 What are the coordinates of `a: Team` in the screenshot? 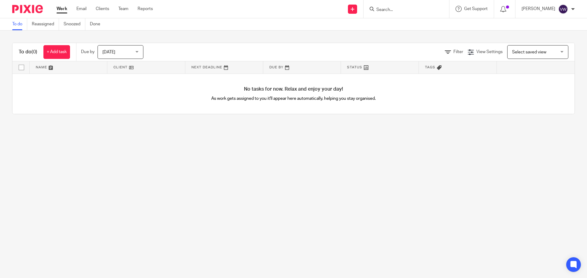 It's located at (123, 9).